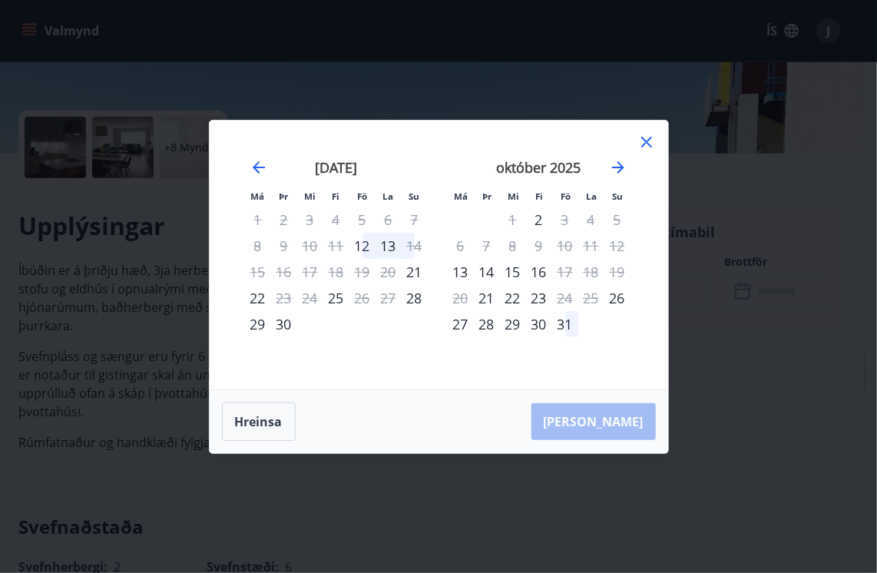 This screenshot has width=877, height=573. What do you see at coordinates (591, 220) in the screenshot?
I see `td: Not available. laugardagur, 4. október 2025` at bounding box center [591, 220].